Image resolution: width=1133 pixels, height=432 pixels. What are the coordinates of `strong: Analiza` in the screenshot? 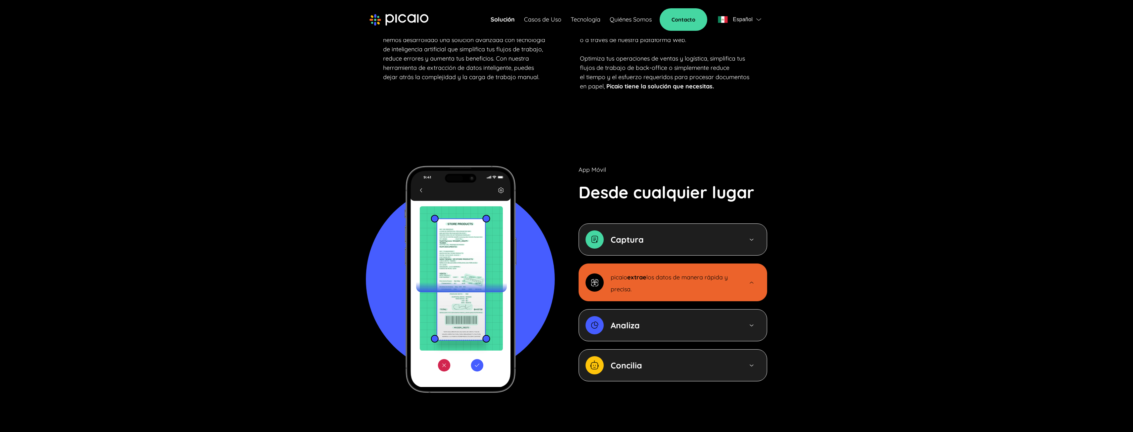 It's located at (625, 325).